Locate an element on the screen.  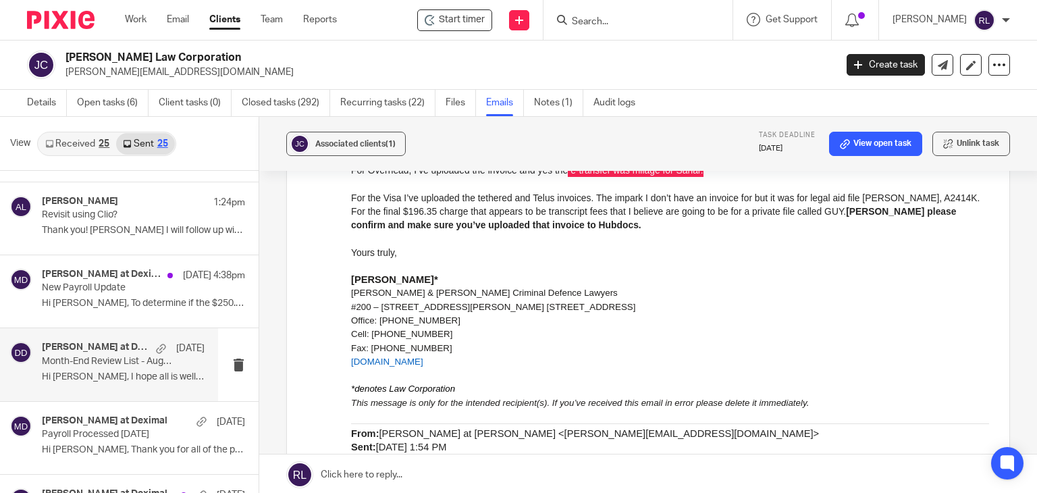
span: V3T 2X3 is located at coordinates (134, 184).